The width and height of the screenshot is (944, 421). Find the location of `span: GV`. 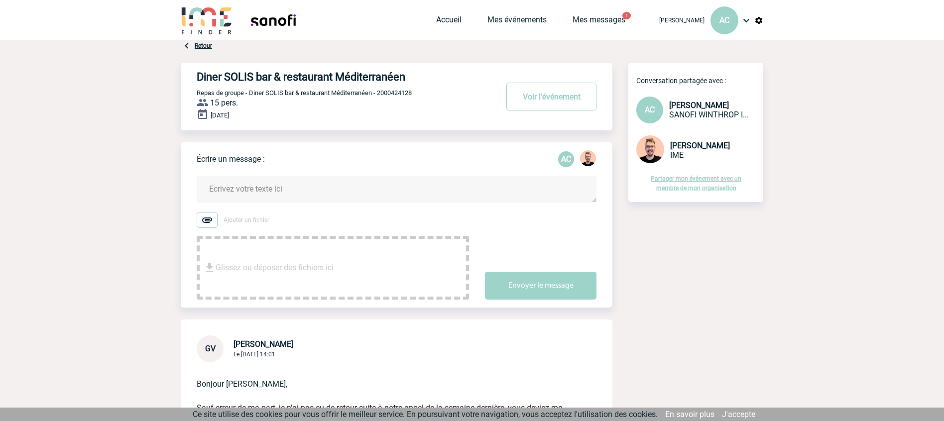

span: GV is located at coordinates (210, 349).